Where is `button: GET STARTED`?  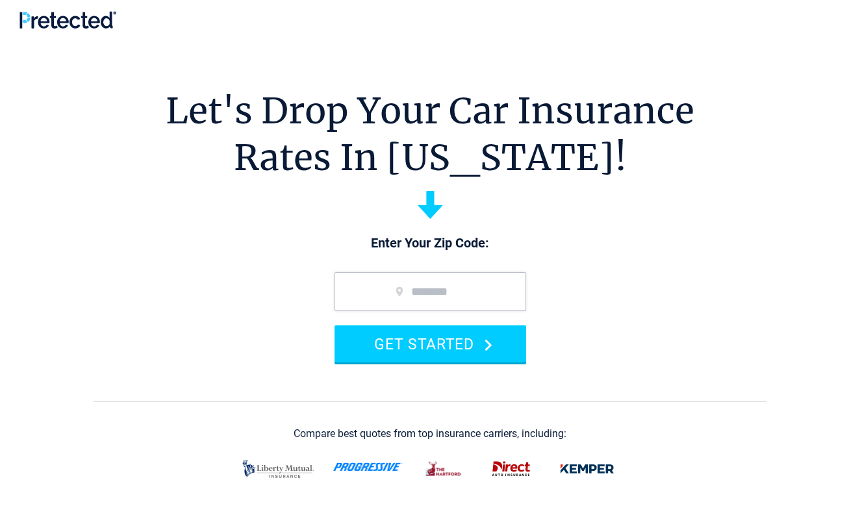 button: GET STARTED is located at coordinates (430, 344).